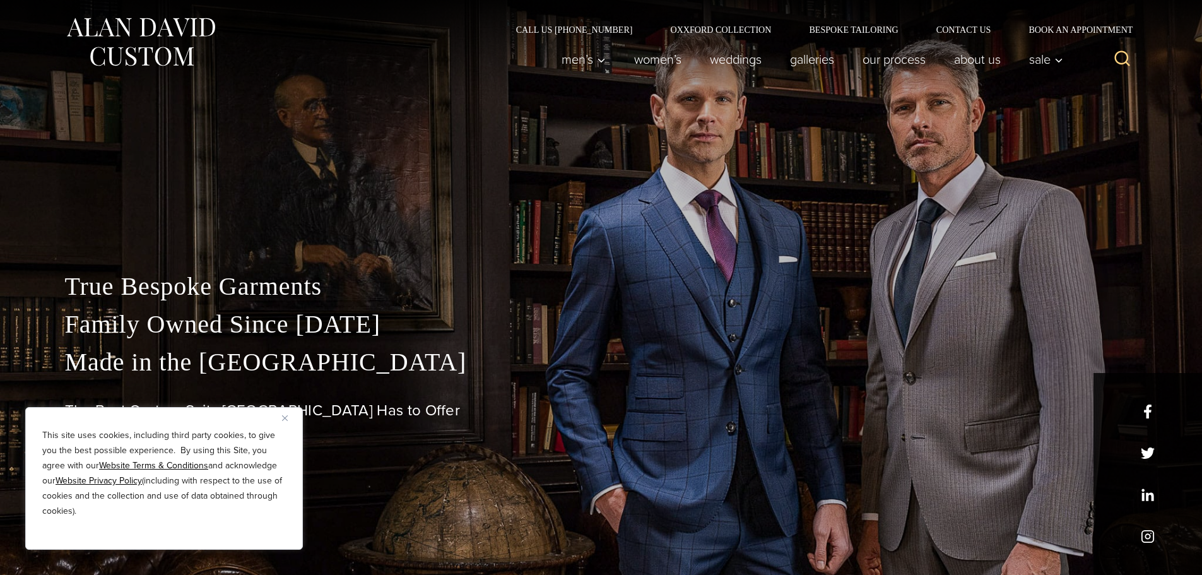 The width and height of the screenshot is (1202, 575). Describe the element at coordinates (1123, 59) in the screenshot. I see `button: View Search Form` at that location.